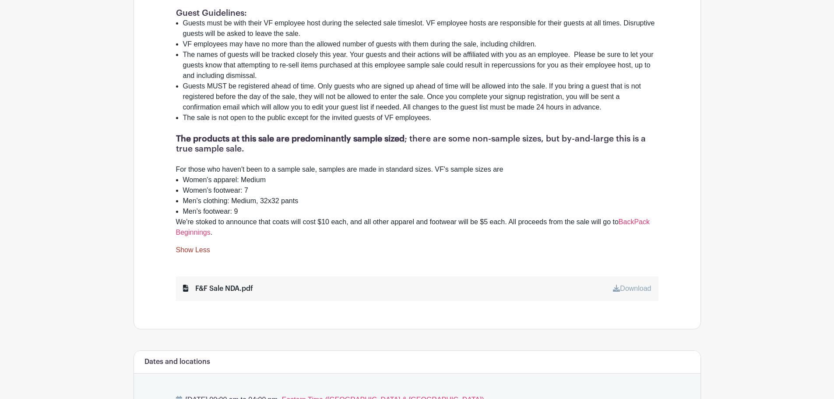 The width and height of the screenshot is (834, 399). Describe the element at coordinates (218, 289) in the screenshot. I see `div: F&F Sale NDA.pdf` at that location.